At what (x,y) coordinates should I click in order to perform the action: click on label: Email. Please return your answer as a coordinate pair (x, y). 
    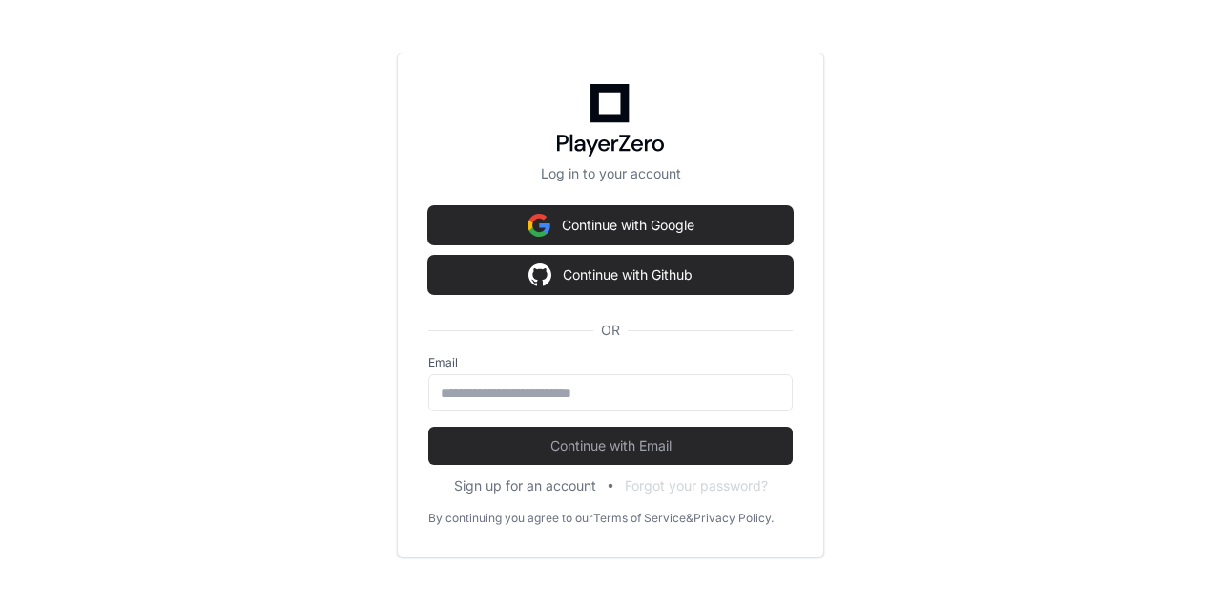
    Looking at the image, I should click on (610, 362).